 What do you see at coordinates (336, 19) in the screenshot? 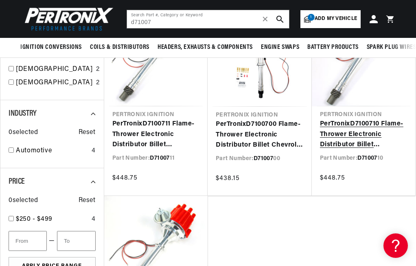
I see `span: Add my vehicle` at bounding box center [336, 19].